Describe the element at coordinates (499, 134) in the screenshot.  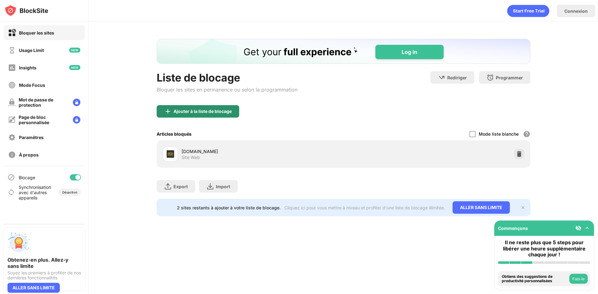
I see `div: Mode liste blanche` at that location.